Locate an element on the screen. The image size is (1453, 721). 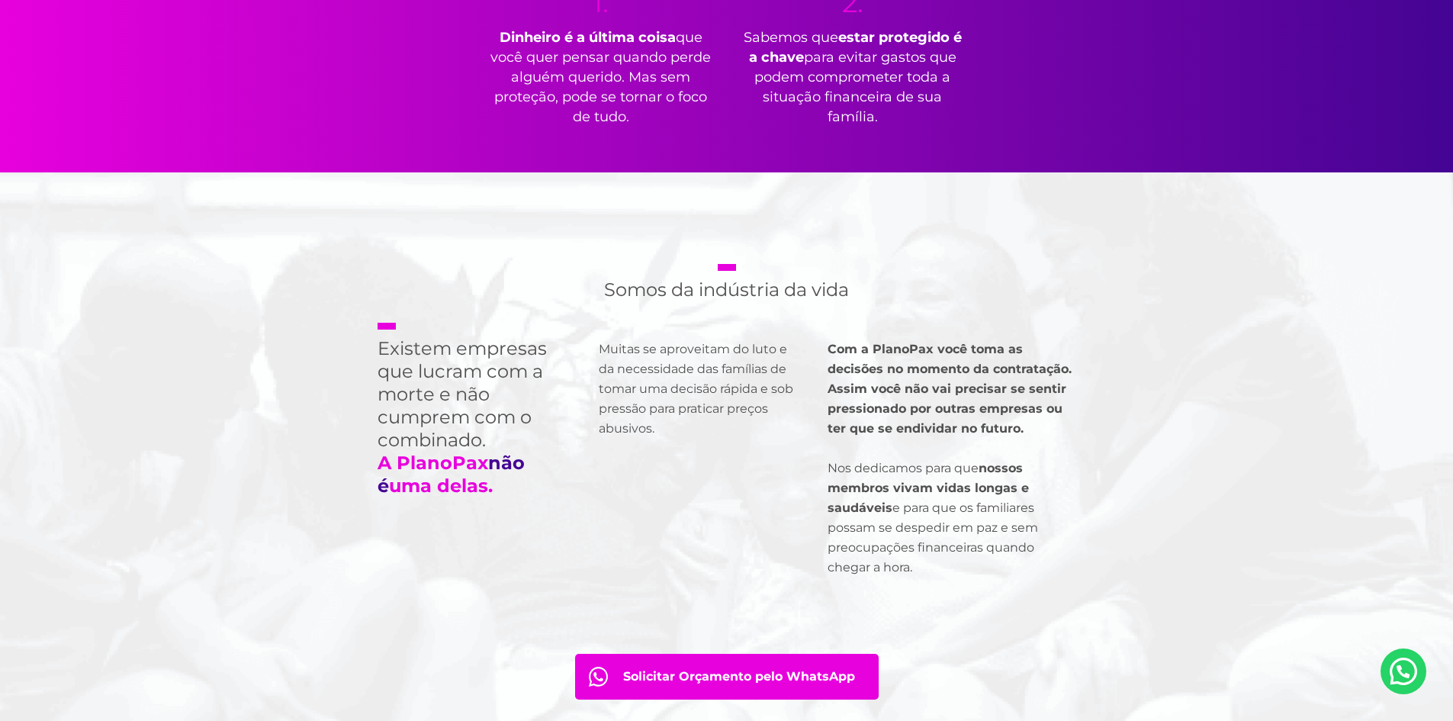
h2: Somos da indústria da vida is located at coordinates (726, 282).